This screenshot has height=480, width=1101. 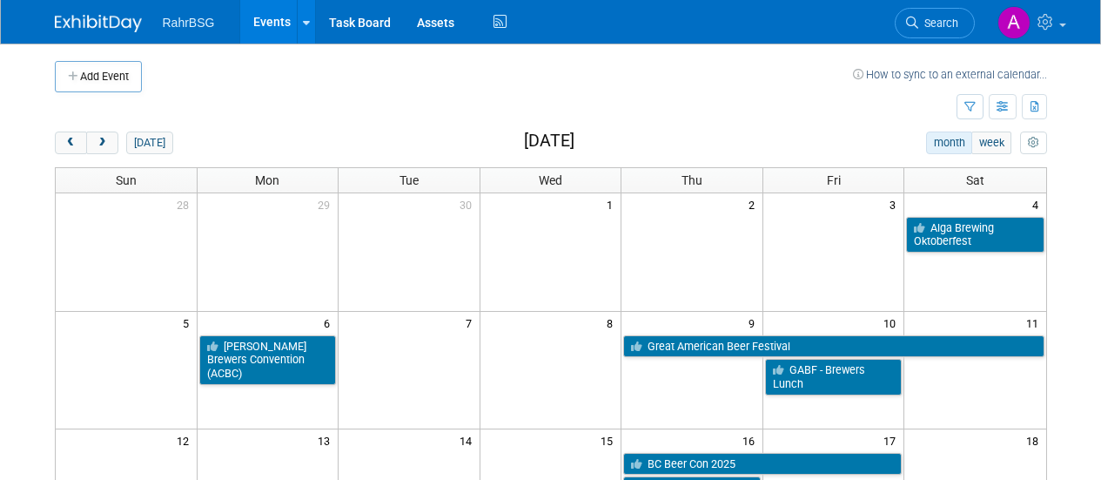 I want to click on button: Add Event, so click(x=98, y=77).